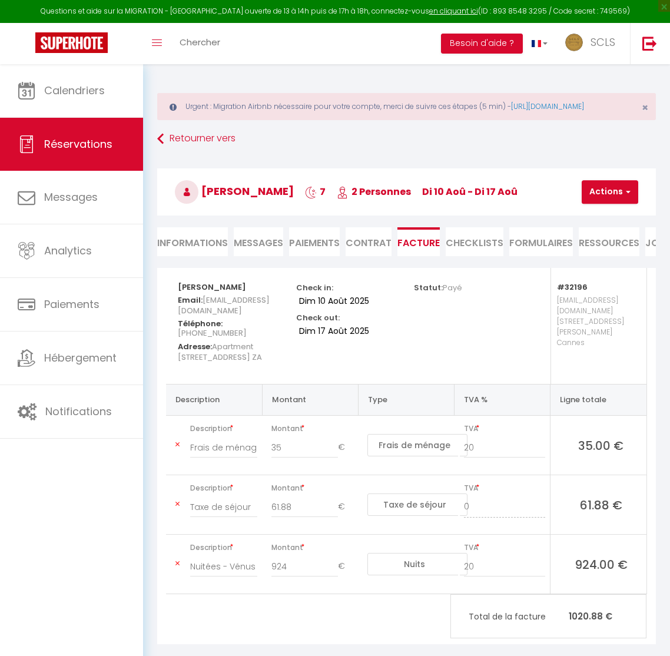  What do you see at coordinates (610, 192) in the screenshot?
I see `button: Actions` at bounding box center [610, 192].